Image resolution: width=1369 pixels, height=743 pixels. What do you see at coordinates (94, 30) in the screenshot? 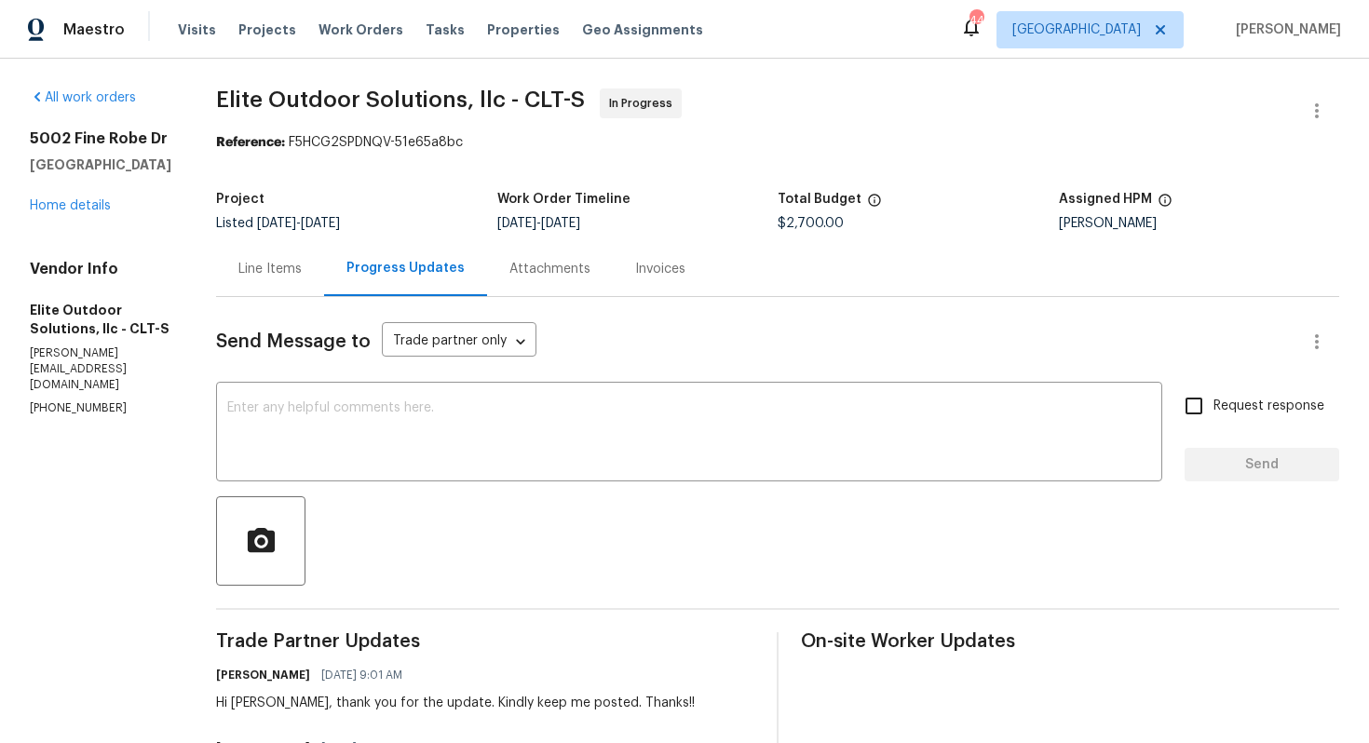
I see `span: Maestro` at bounding box center [94, 30].